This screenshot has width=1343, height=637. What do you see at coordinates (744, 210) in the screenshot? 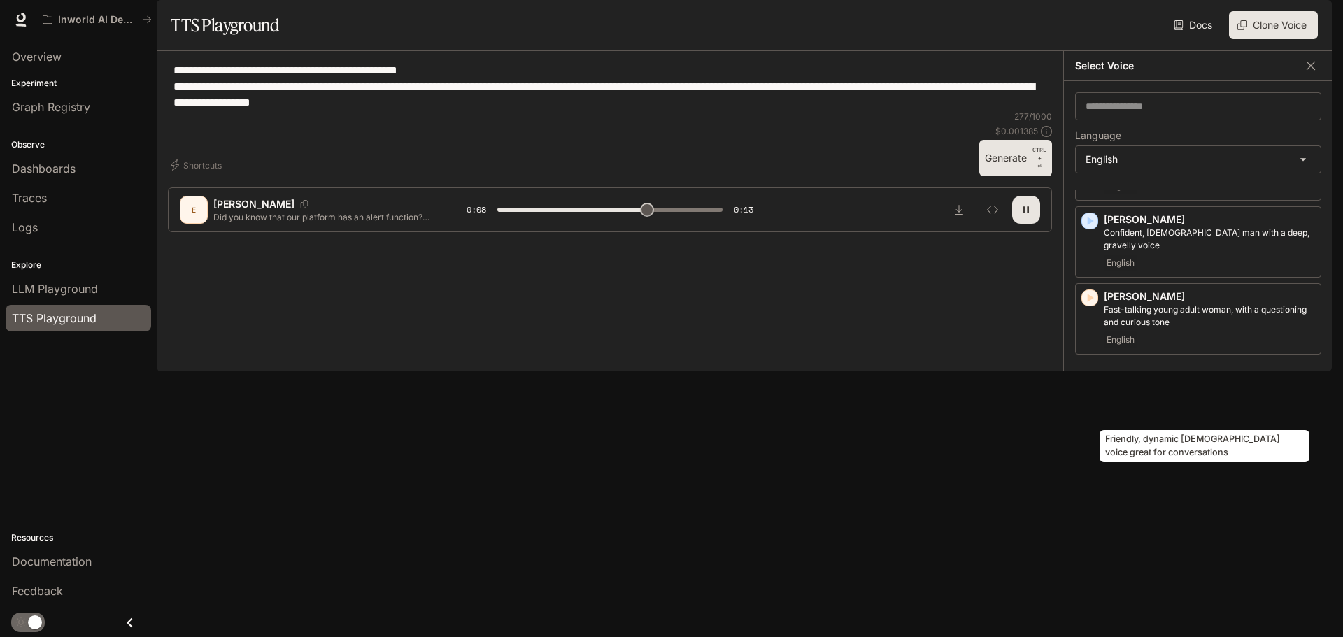
I see `span: 0:13` at bounding box center [744, 210].